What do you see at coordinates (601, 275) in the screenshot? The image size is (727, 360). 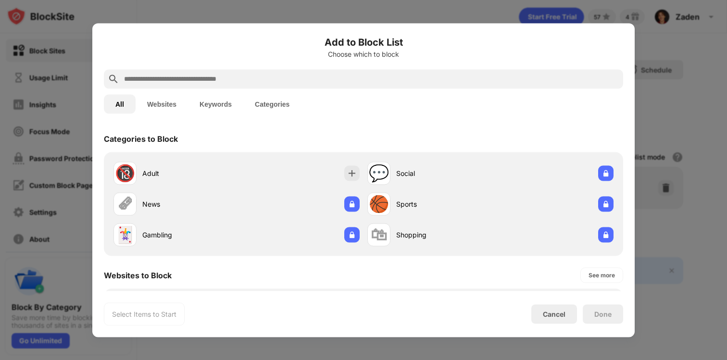 I see `div: See more` at bounding box center [601, 275].